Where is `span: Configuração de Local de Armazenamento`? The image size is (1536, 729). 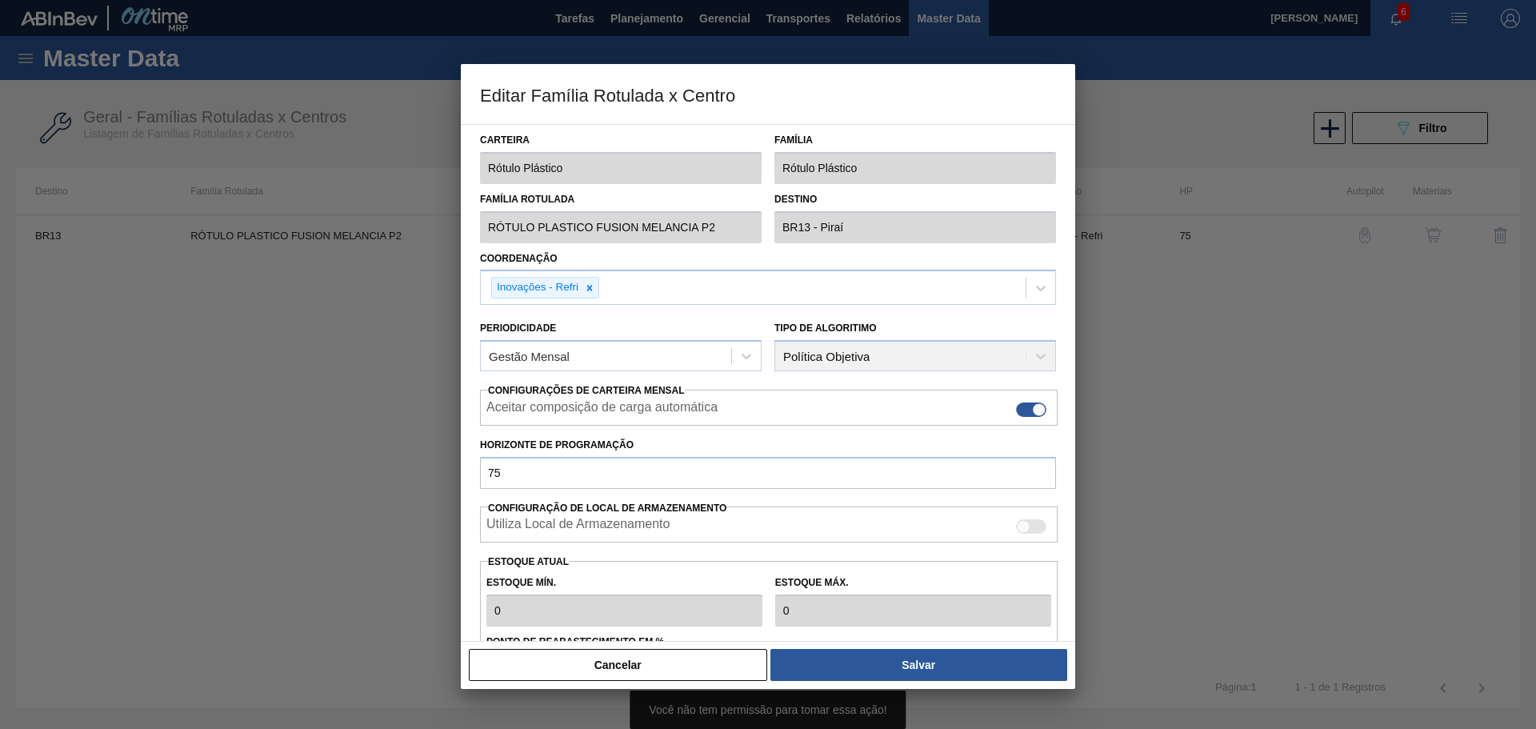
span: Configuração de Local de Armazenamento is located at coordinates (607, 508).